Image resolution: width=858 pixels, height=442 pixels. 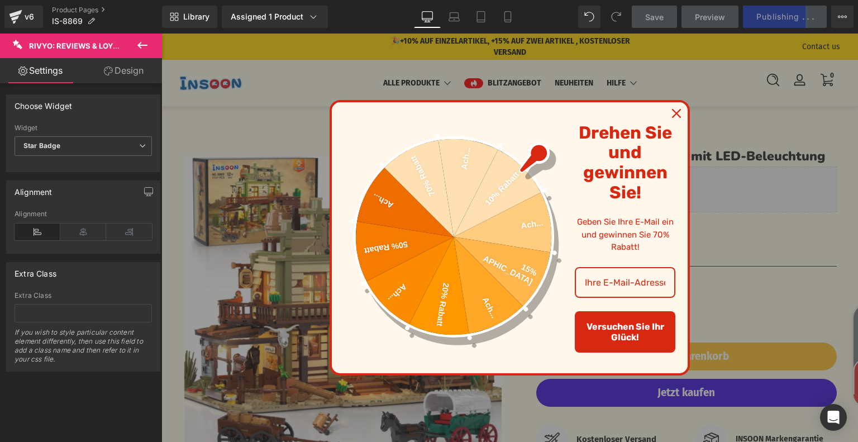 I want to click on span: Library, so click(x=196, y=17).